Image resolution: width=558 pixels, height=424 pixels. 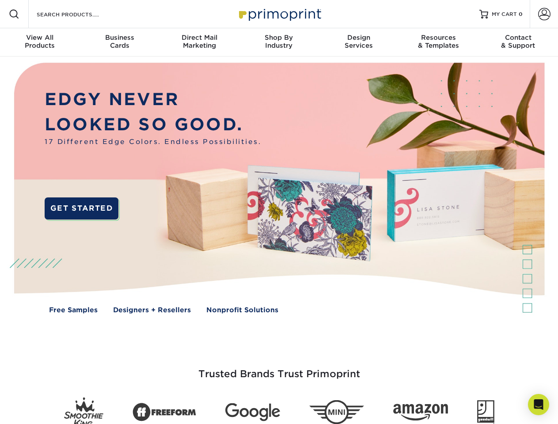 I want to click on img: Goodwill, so click(x=485, y=412).